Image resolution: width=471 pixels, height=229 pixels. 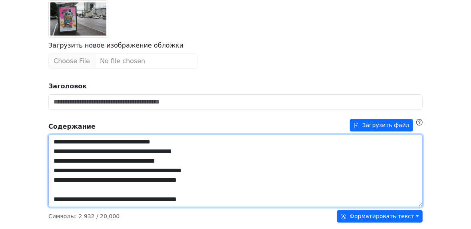 What do you see at coordinates (380, 216) in the screenshot?
I see `button: Форматировать текст` at bounding box center [380, 216].